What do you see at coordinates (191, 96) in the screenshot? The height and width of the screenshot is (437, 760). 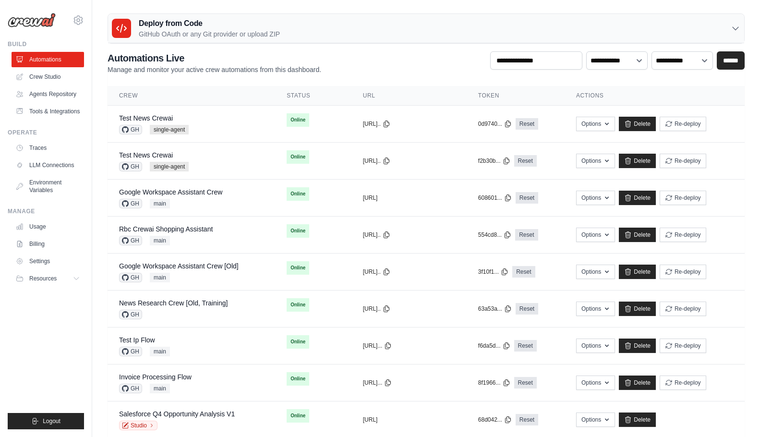 I see `th: Crew` at bounding box center [191, 96].